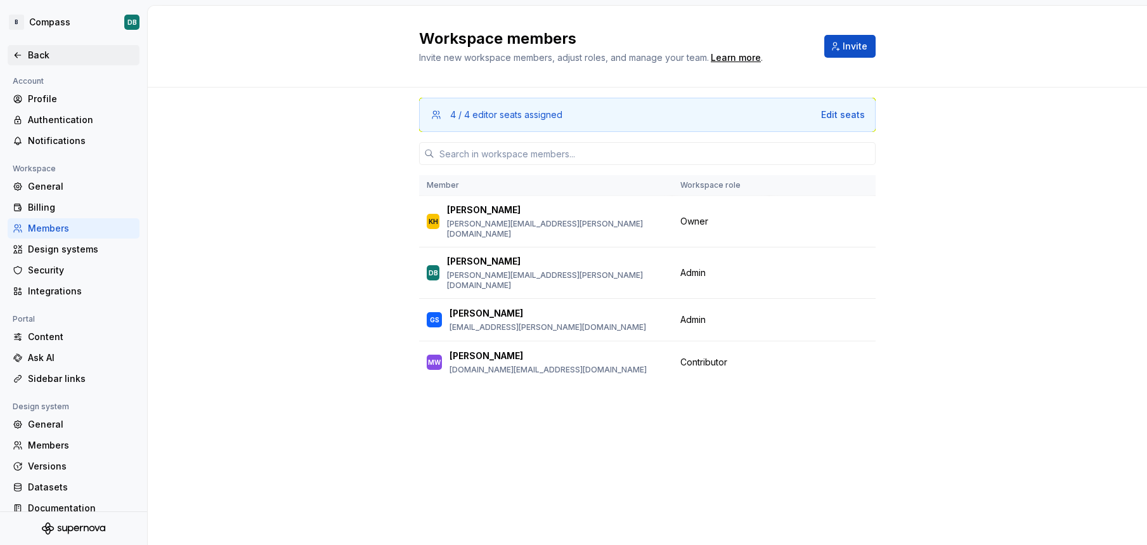 The height and width of the screenshot is (545, 1147). Describe the element at coordinates (81, 270) in the screenshot. I see `div: Security` at that location.